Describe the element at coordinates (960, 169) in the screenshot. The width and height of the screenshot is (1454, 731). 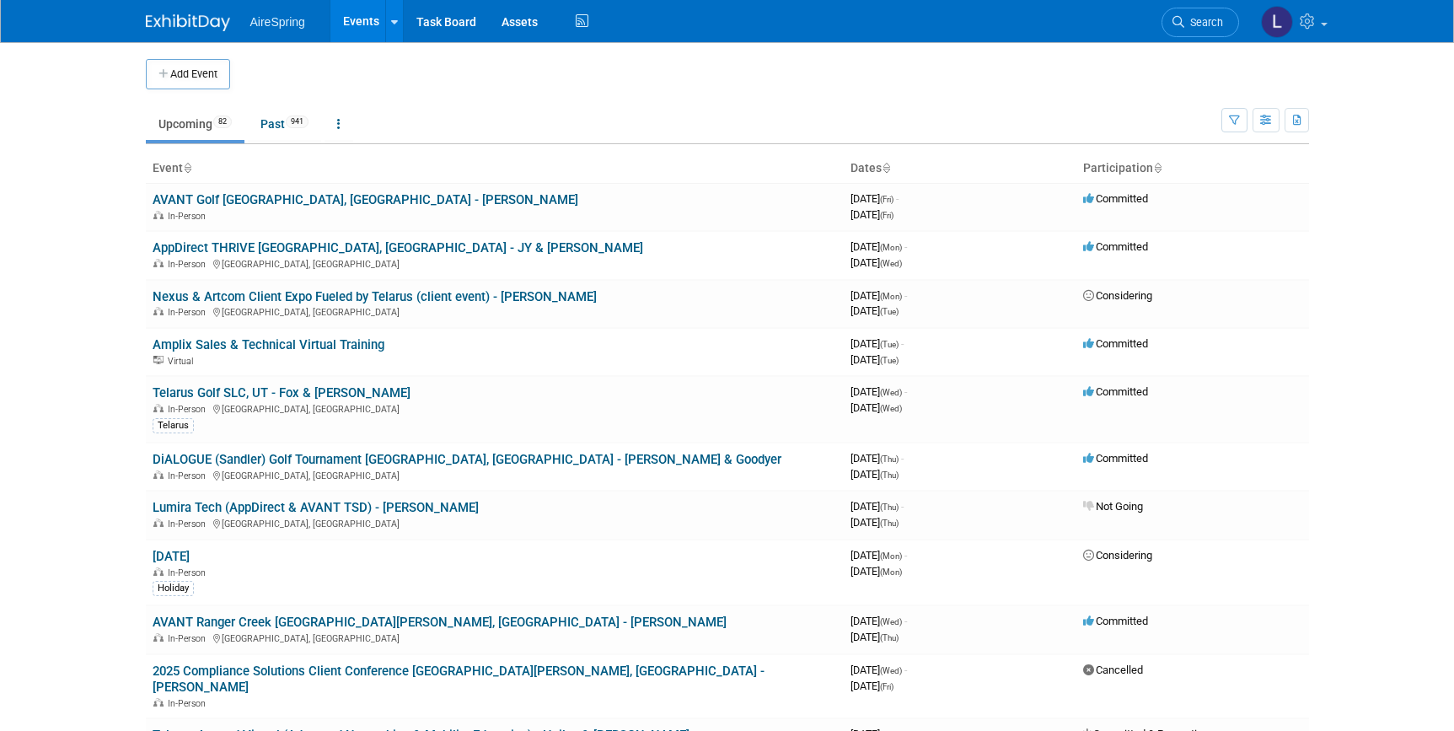
I see `th: Dates` at that location.